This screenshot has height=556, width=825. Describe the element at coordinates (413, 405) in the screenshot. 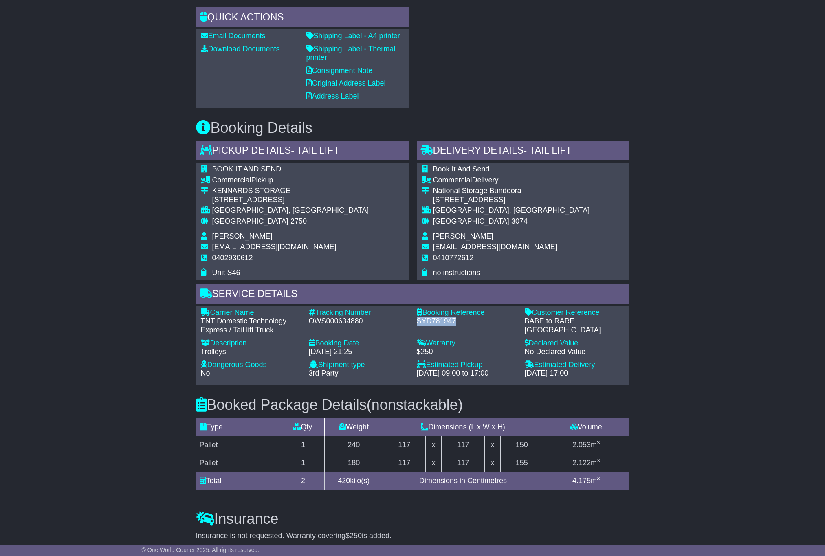

I see `h3: Booked Package Details` at that location.